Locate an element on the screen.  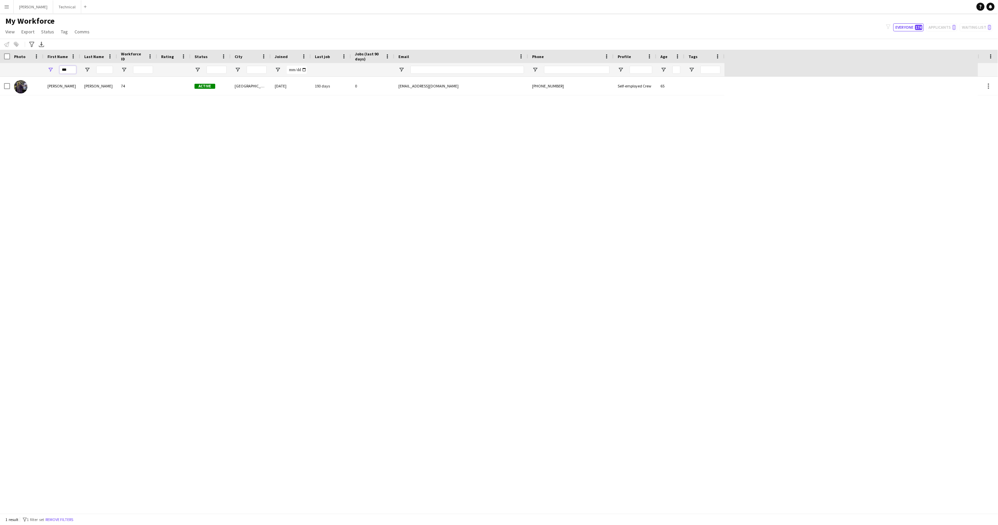
div: 65 is located at coordinates (670, 86).